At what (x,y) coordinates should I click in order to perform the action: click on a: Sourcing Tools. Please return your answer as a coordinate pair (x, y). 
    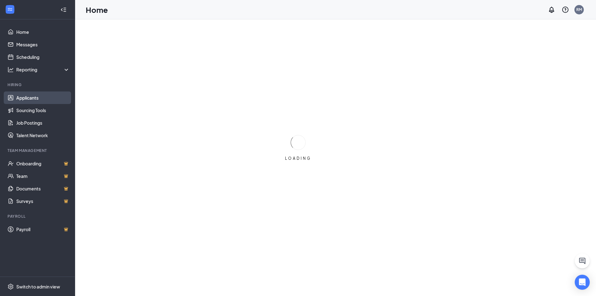
    Looking at the image, I should click on (43, 110).